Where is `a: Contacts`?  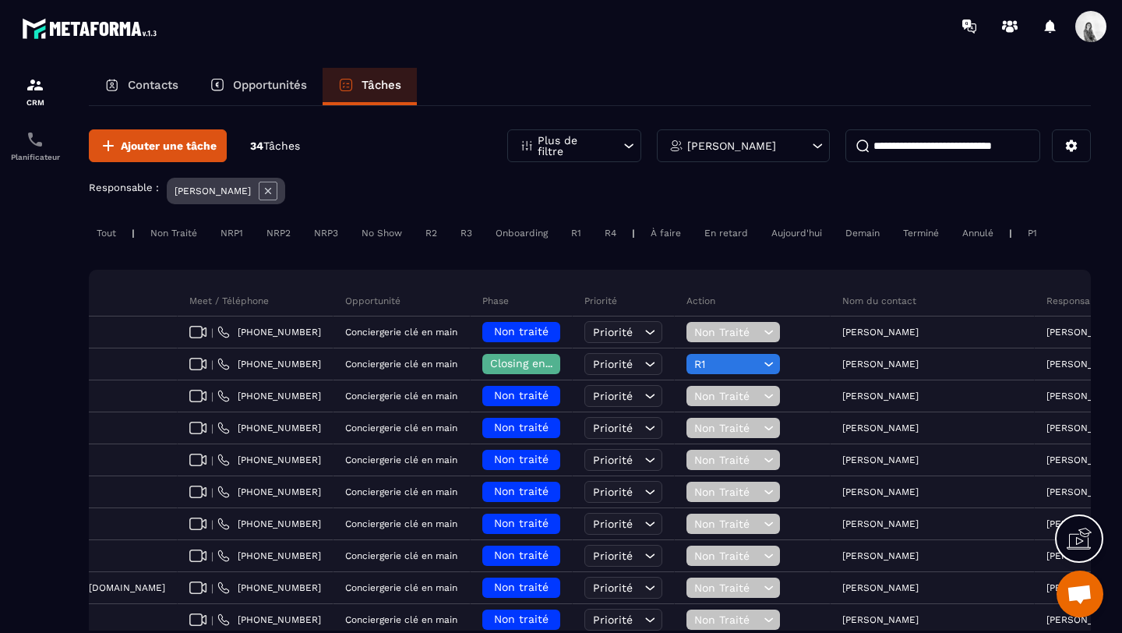
a: Contacts is located at coordinates (141, 86).